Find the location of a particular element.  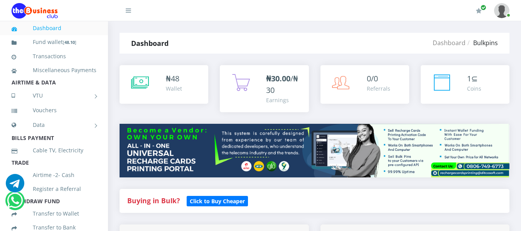

a: Vouchers is located at coordinates (54, 110).